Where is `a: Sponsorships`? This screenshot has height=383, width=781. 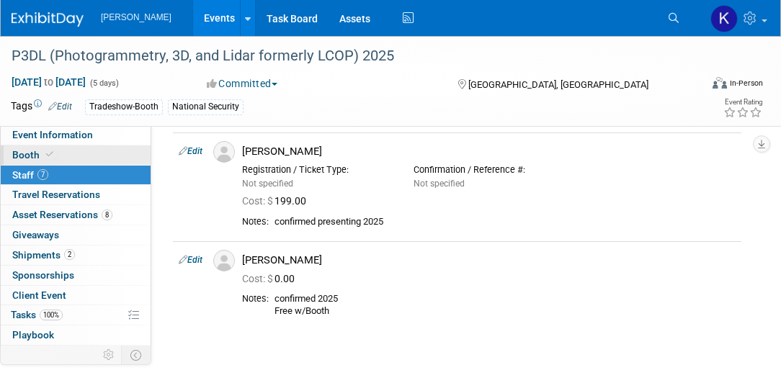
a: Sponsorships is located at coordinates (76, 275).